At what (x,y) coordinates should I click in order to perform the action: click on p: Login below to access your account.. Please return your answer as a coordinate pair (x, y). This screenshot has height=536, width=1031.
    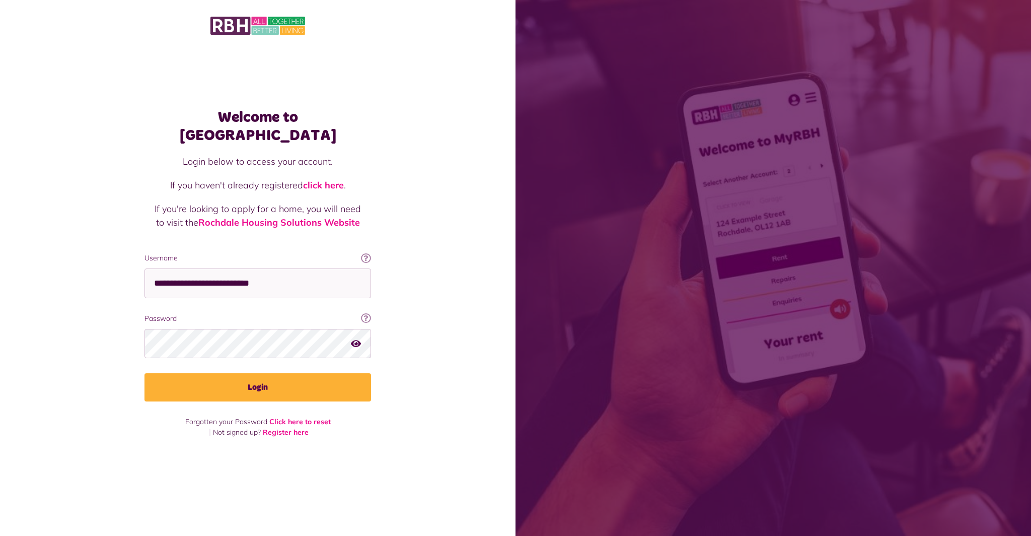
    Looking at the image, I should click on (258, 161).